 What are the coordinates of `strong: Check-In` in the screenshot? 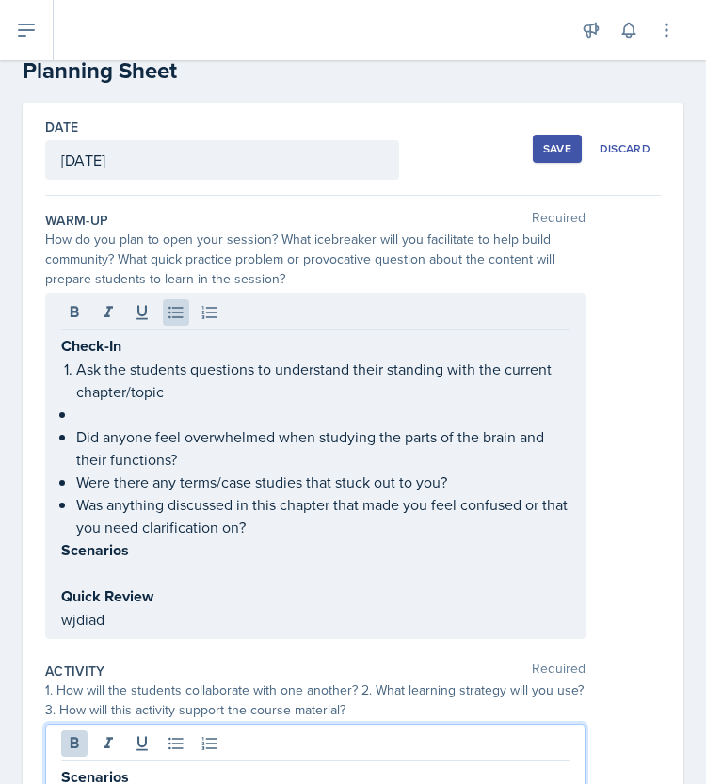 It's located at (91, 346).